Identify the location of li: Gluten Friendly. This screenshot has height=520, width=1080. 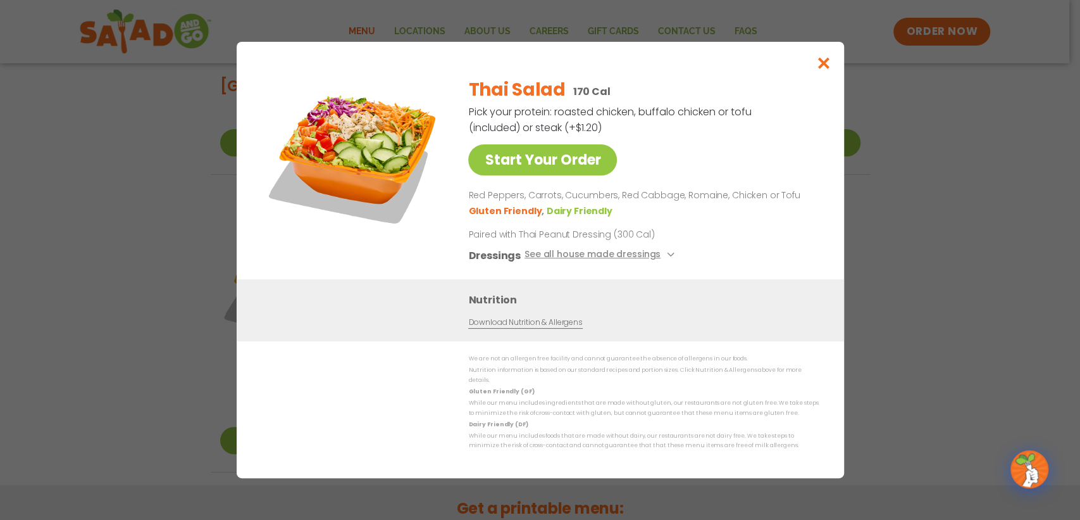
(507, 211).